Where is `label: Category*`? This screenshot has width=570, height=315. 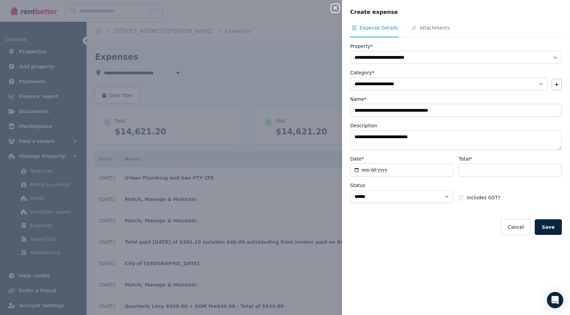 label: Category* is located at coordinates (362, 73).